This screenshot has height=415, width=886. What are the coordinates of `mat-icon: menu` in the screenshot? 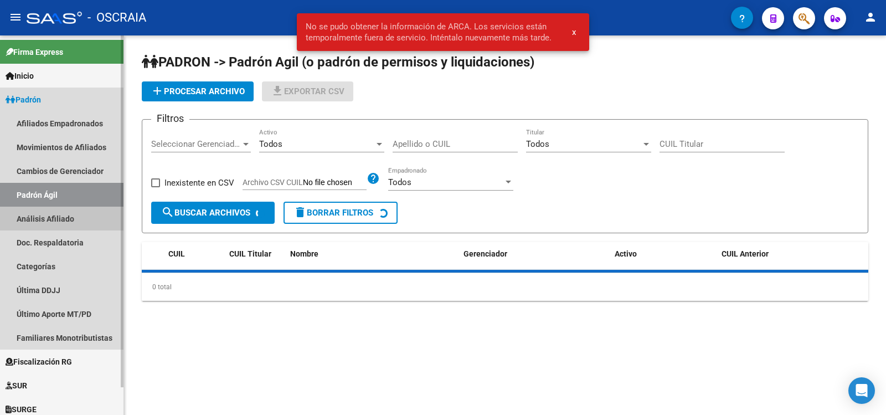 It's located at (15, 17).